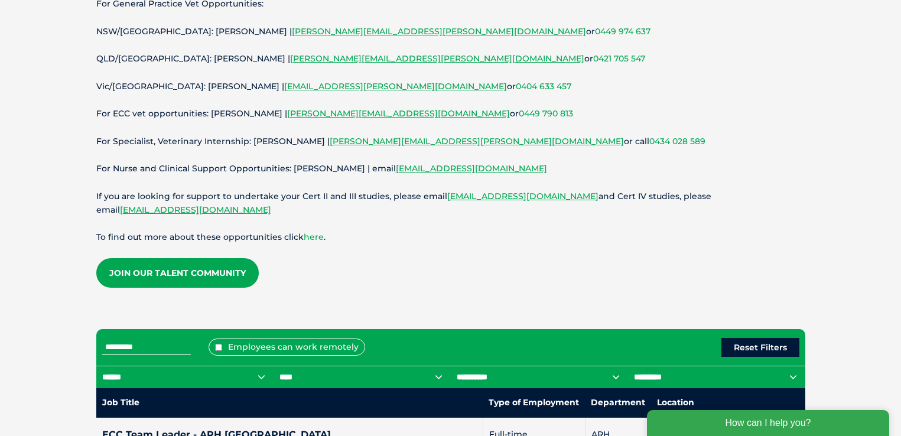 The height and width of the screenshot is (436, 901). I want to click on a: Join our Talent Community, so click(177, 273).